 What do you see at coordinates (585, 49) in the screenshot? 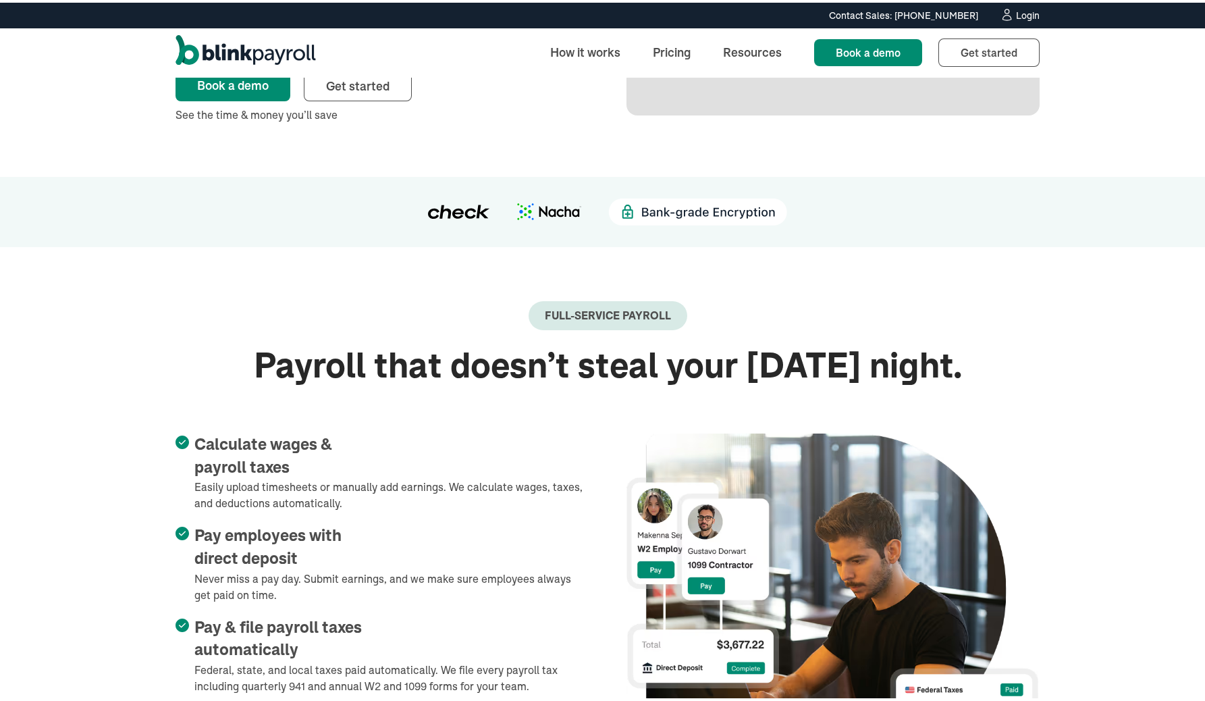
I see `a: How it works` at bounding box center [585, 49].